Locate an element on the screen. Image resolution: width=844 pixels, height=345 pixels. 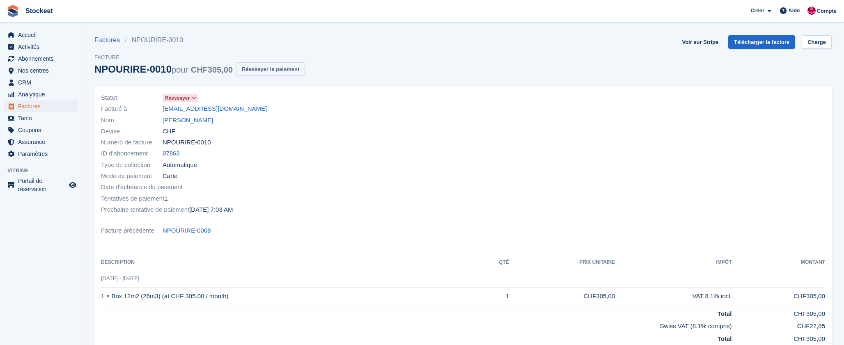
td: CHF22,85 is located at coordinates (778, 325).